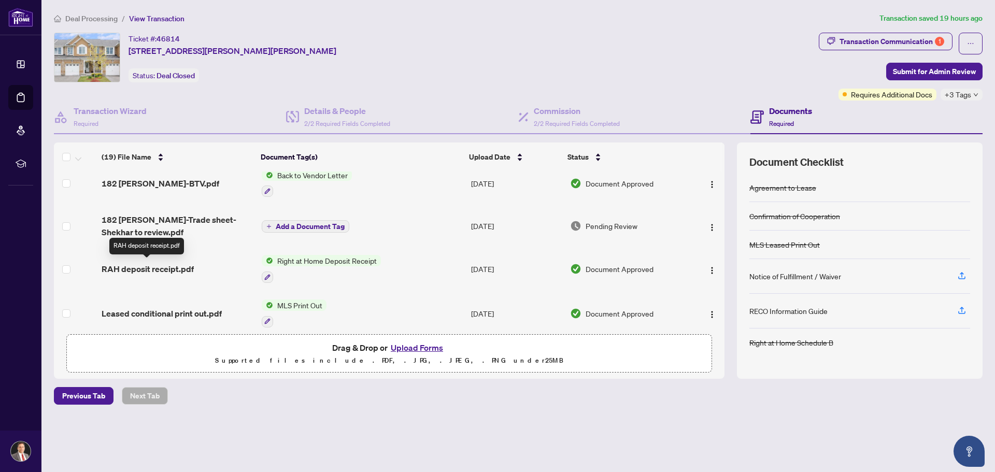 This screenshot has height=472, width=995. I want to click on span: Deal Processing, so click(91, 19).